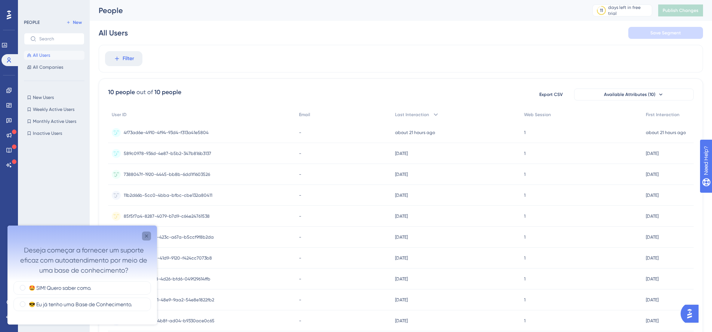 Image resolution: width=712 pixels, height=332 pixels. Describe the element at coordinates (76, 34) in the screenshot. I see `div: Deseja começar a fornecer um suporte eficaz com autoatendimento por meio de uma base de conhecime...` at that location.